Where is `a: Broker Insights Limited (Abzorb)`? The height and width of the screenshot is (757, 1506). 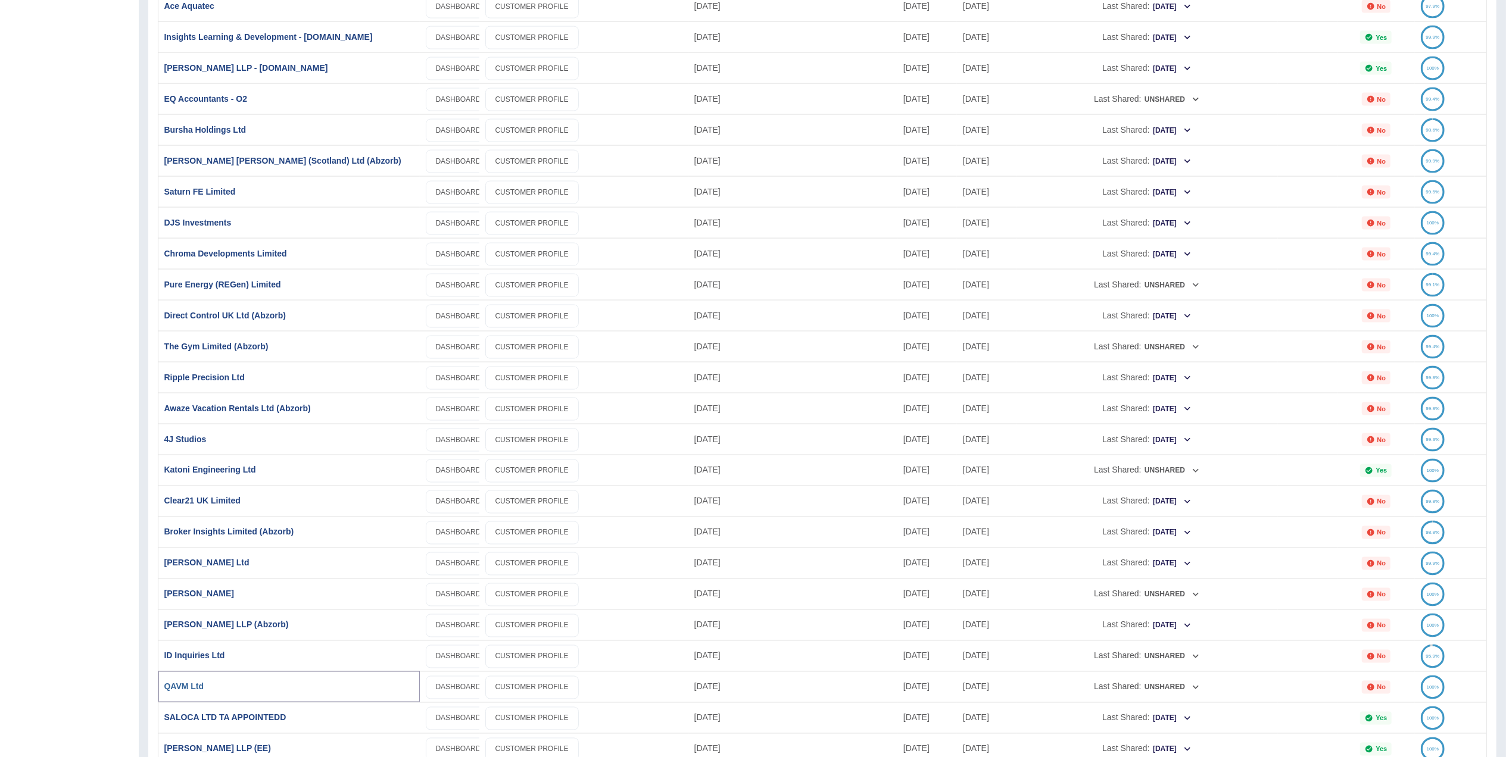
a: Broker Insights Limited (Abzorb) is located at coordinates (229, 532).